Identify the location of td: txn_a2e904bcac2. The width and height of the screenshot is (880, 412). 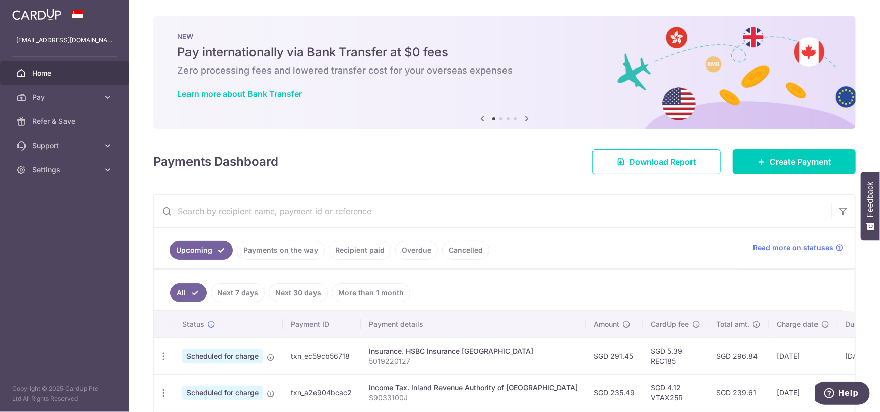
(322, 393).